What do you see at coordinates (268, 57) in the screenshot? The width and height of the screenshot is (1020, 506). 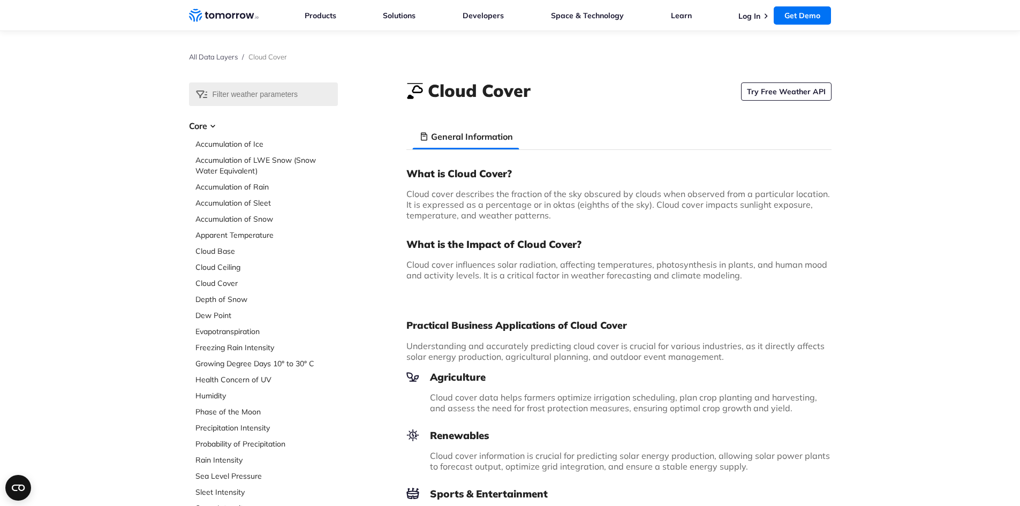 I see `span: Cloud Cover` at bounding box center [268, 57].